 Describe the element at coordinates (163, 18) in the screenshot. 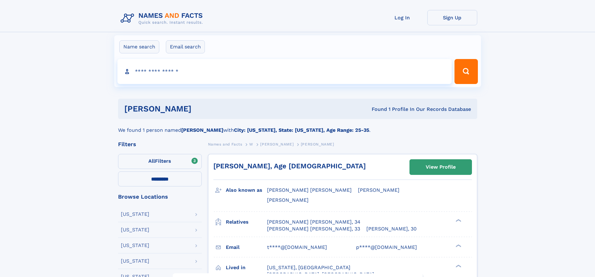

I see `img: Logo Names and Facts` at that location.